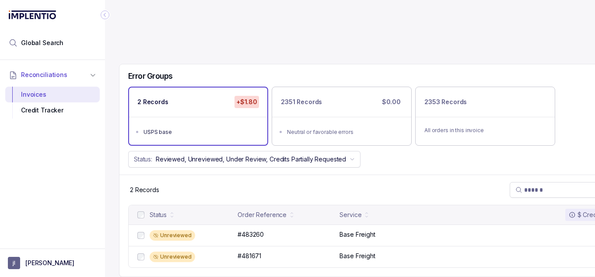 The image size is (595, 277). Describe the element at coordinates (244, 159) in the screenshot. I see `button: Status:Reviewed, Unreviewed, Under Review, Credits Partially Requested` at that location.